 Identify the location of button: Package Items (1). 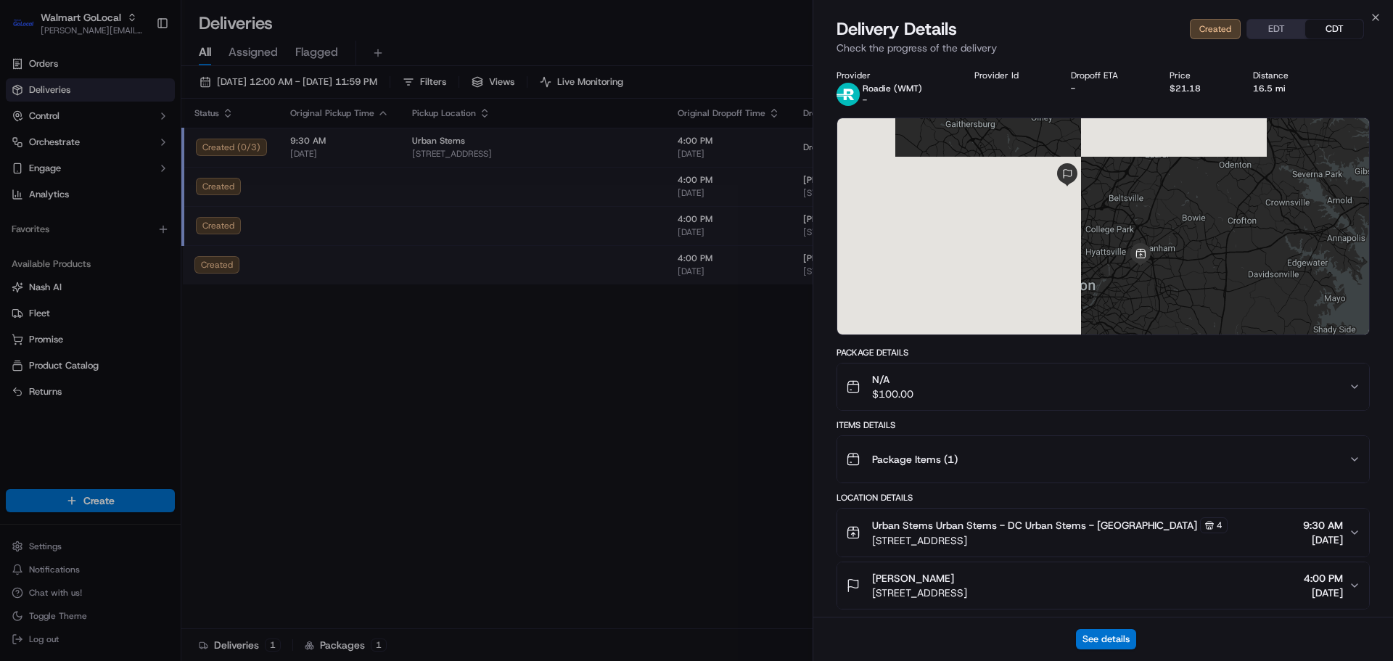
(1103, 459).